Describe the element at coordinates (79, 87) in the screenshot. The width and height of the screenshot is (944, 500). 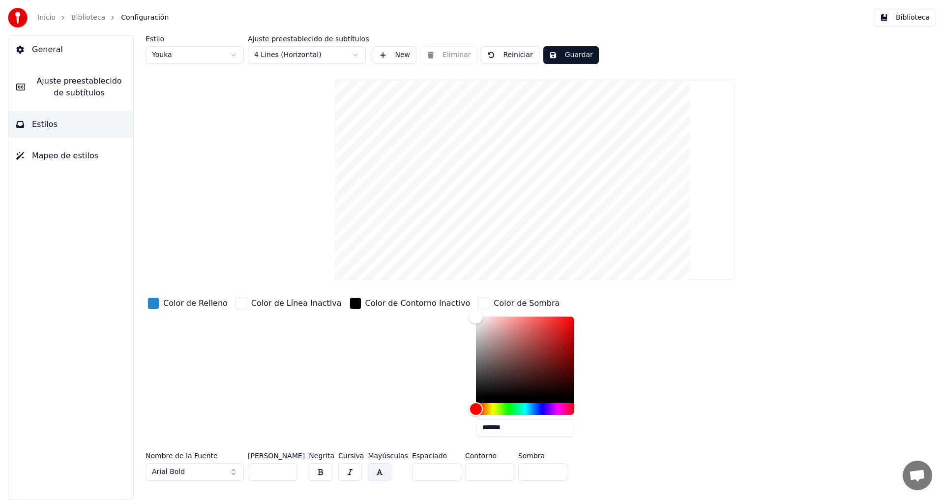
I see `span: Ajuste preestablecido de subtítulos` at that location.